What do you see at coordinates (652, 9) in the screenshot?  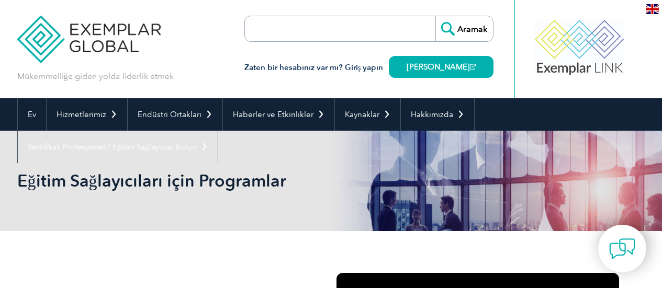 I see `img: en` at bounding box center [652, 9].